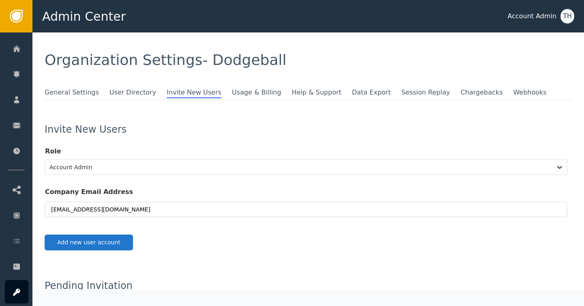  What do you see at coordinates (482, 93) in the screenshot?
I see `span: Chargebacks` at bounding box center [482, 93].